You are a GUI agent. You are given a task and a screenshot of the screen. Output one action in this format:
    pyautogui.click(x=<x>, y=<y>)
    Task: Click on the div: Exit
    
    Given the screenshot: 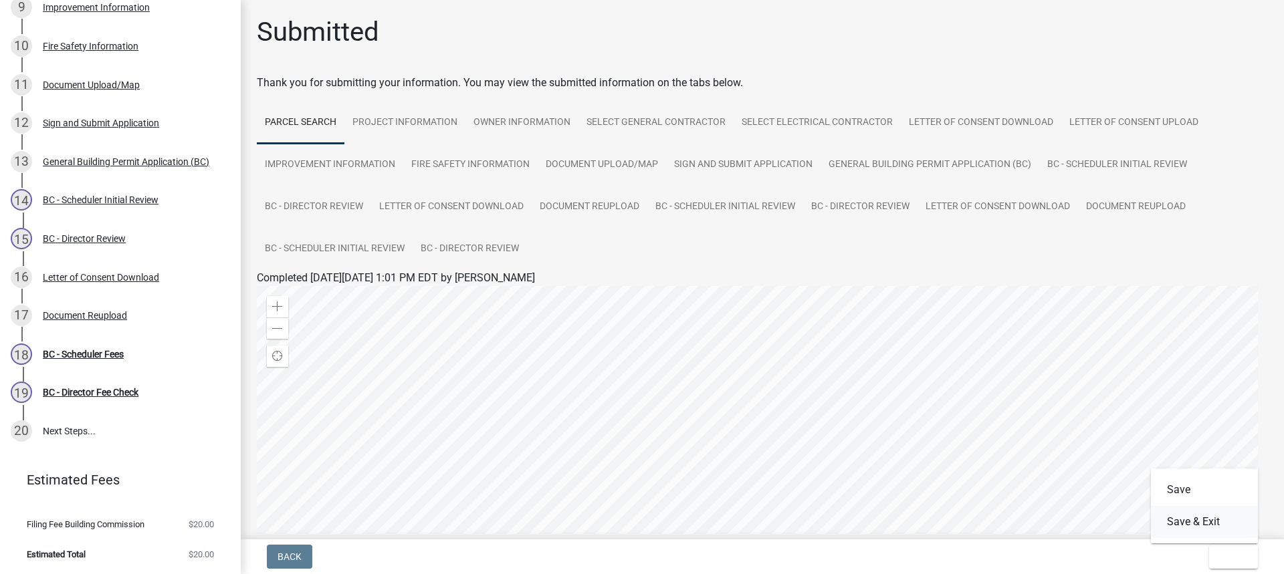 What is the action you would take?
    pyautogui.click(x=1204, y=506)
    